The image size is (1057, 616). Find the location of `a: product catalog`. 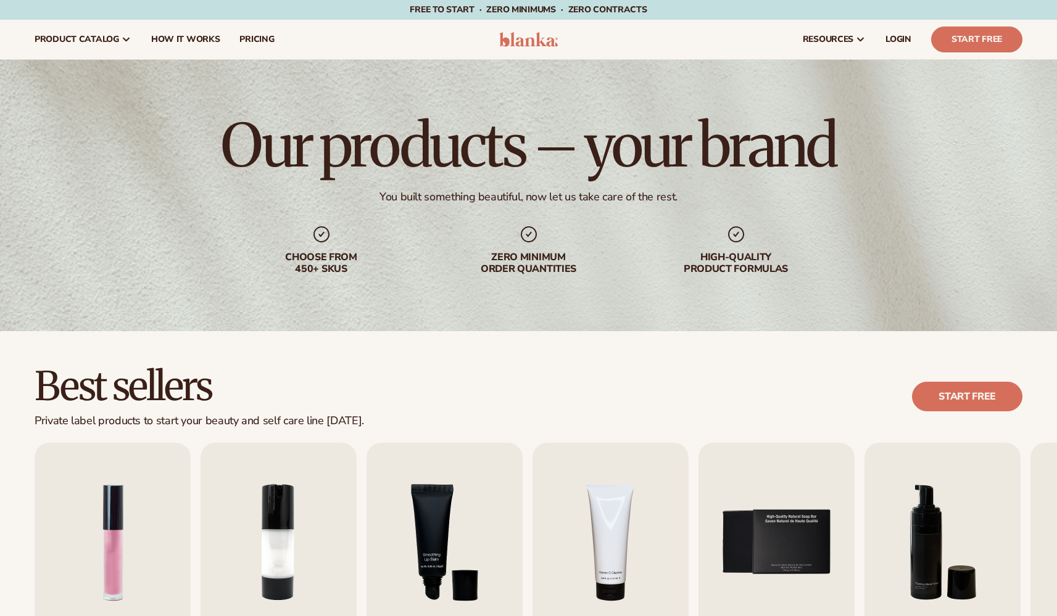

a: product catalog is located at coordinates (83, 39).